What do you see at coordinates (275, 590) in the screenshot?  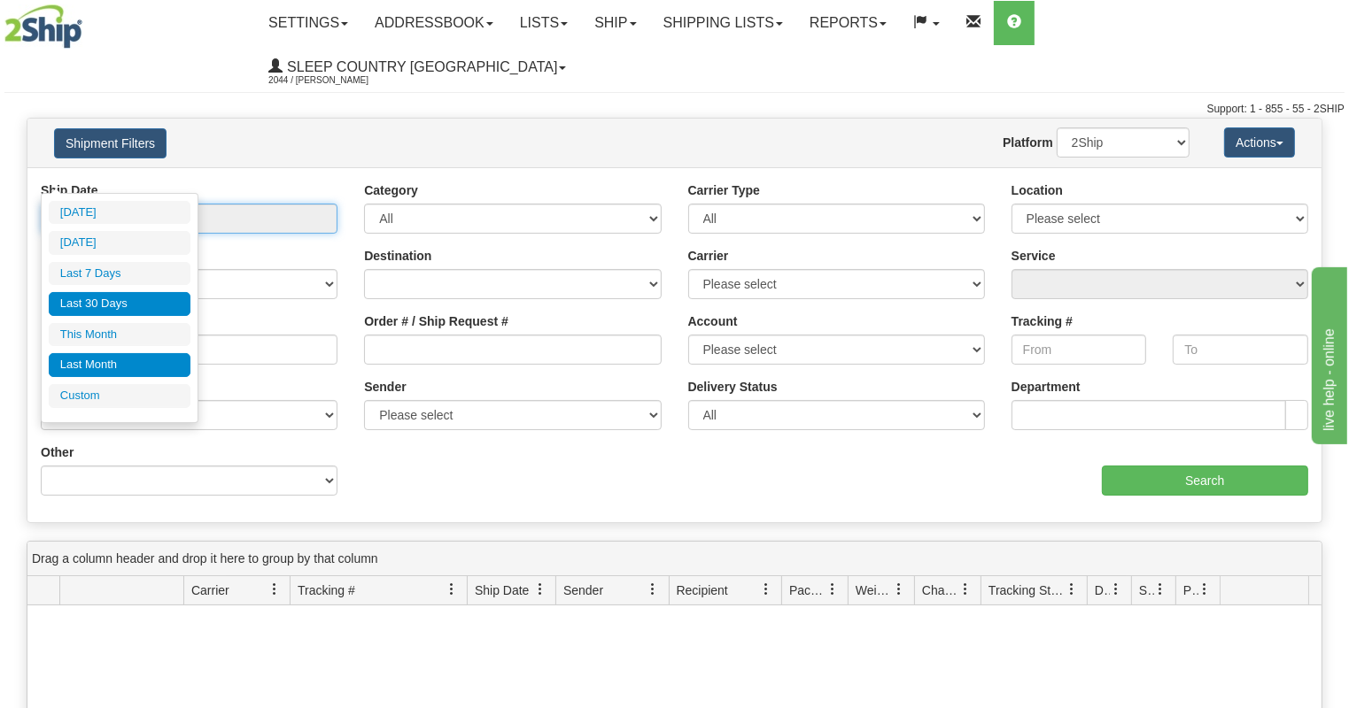 I see `a: Carrier filter column settings` at bounding box center [275, 590].